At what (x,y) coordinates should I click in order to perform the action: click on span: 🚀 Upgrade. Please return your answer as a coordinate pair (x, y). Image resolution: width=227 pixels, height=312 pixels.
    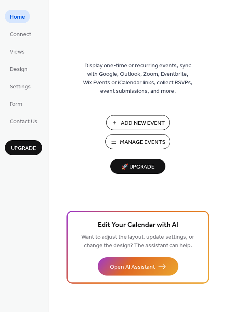
    Looking at the image, I should click on (138, 167).